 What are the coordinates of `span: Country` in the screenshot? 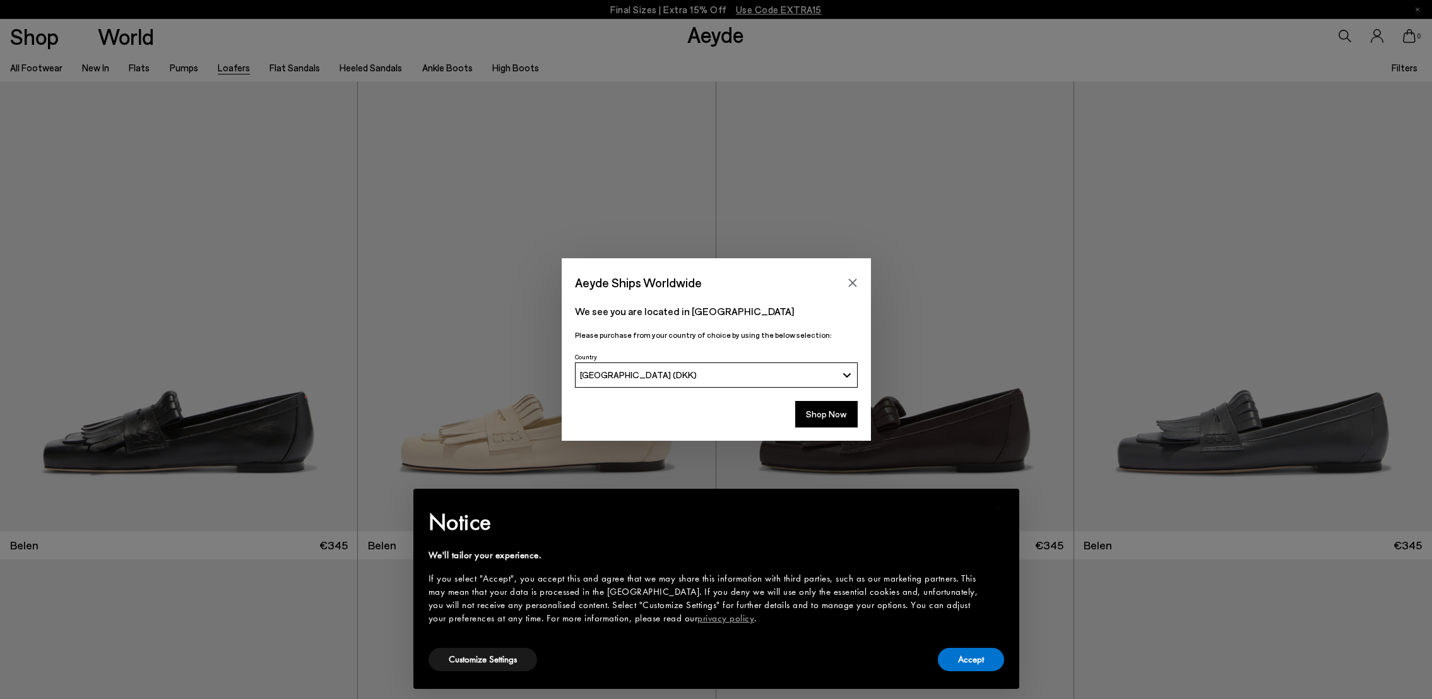 It's located at (586, 357).